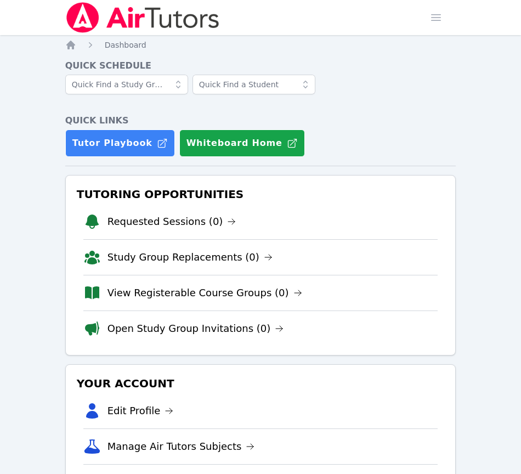 The image size is (521, 474). Describe the element at coordinates (120, 143) in the screenshot. I see `a: Tutor Playbook` at that location.